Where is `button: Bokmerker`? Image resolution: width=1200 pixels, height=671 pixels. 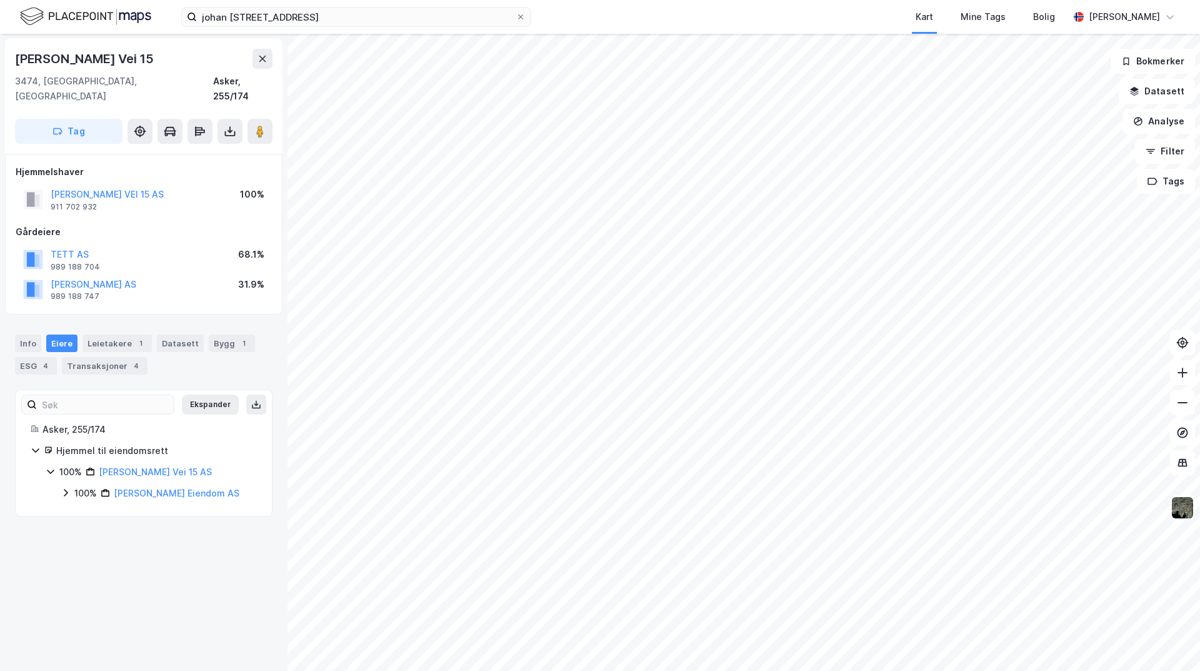
button: Bokmerker is located at coordinates (1152, 61).